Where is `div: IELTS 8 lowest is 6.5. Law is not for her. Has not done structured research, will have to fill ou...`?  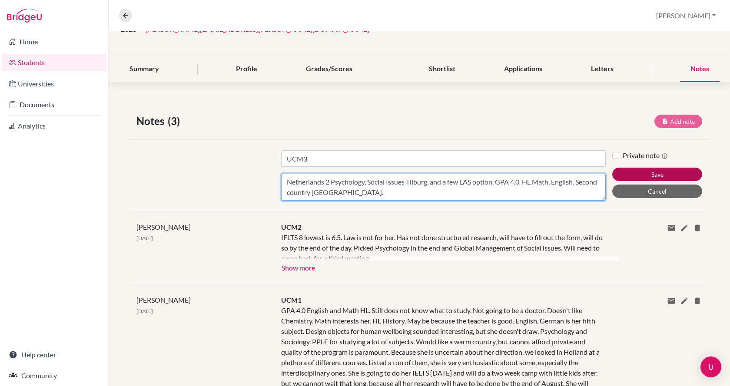 div: IELTS 8 lowest is 6.5. Law is not for her. Has not done structured research, will have to fill ou... is located at coordinates (443, 246).